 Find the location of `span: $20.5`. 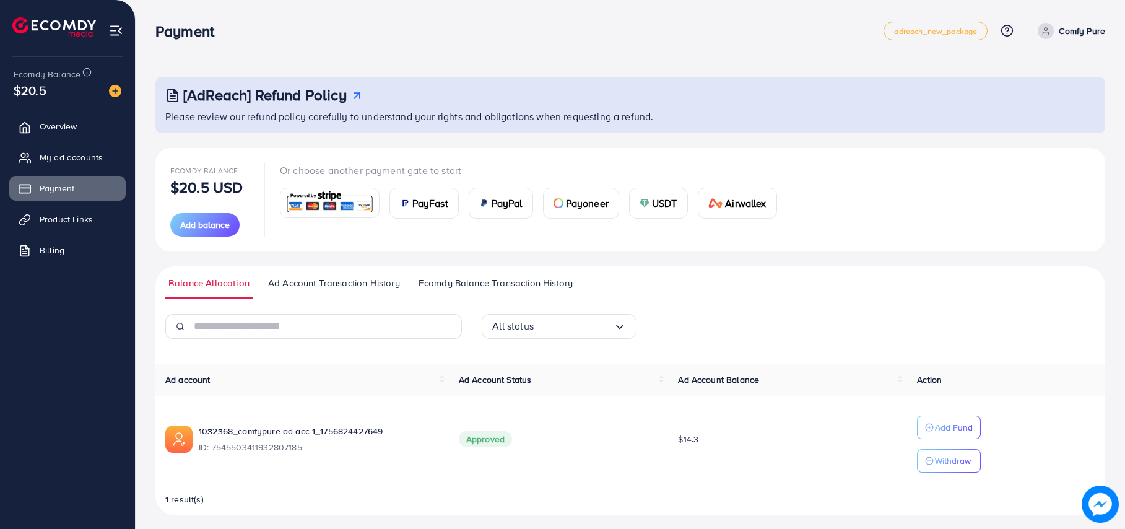

span: $20.5 is located at coordinates (30, 90).